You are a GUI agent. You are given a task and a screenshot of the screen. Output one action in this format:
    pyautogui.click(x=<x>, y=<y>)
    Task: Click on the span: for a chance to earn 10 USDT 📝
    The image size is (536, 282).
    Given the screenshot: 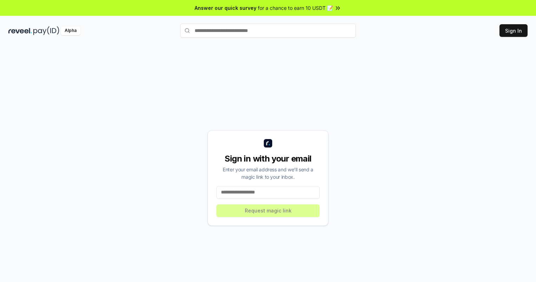 What is the action you would take?
    pyautogui.click(x=295, y=8)
    